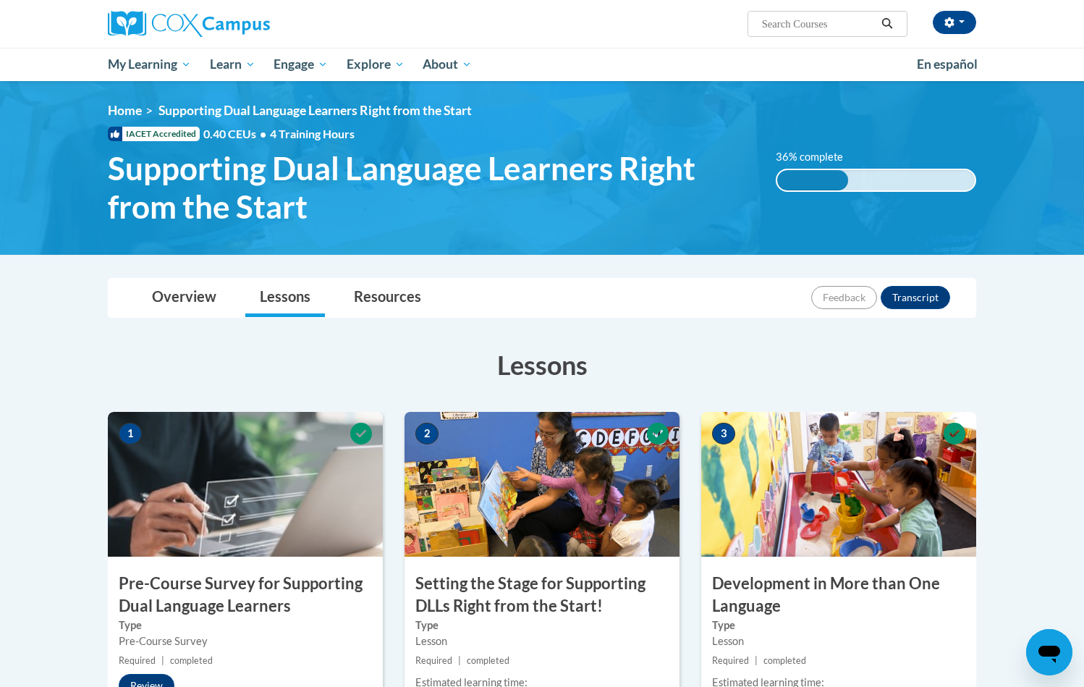 This screenshot has height=687, width=1084. What do you see at coordinates (542, 365) in the screenshot?
I see `h3: Lessons` at bounding box center [542, 365].